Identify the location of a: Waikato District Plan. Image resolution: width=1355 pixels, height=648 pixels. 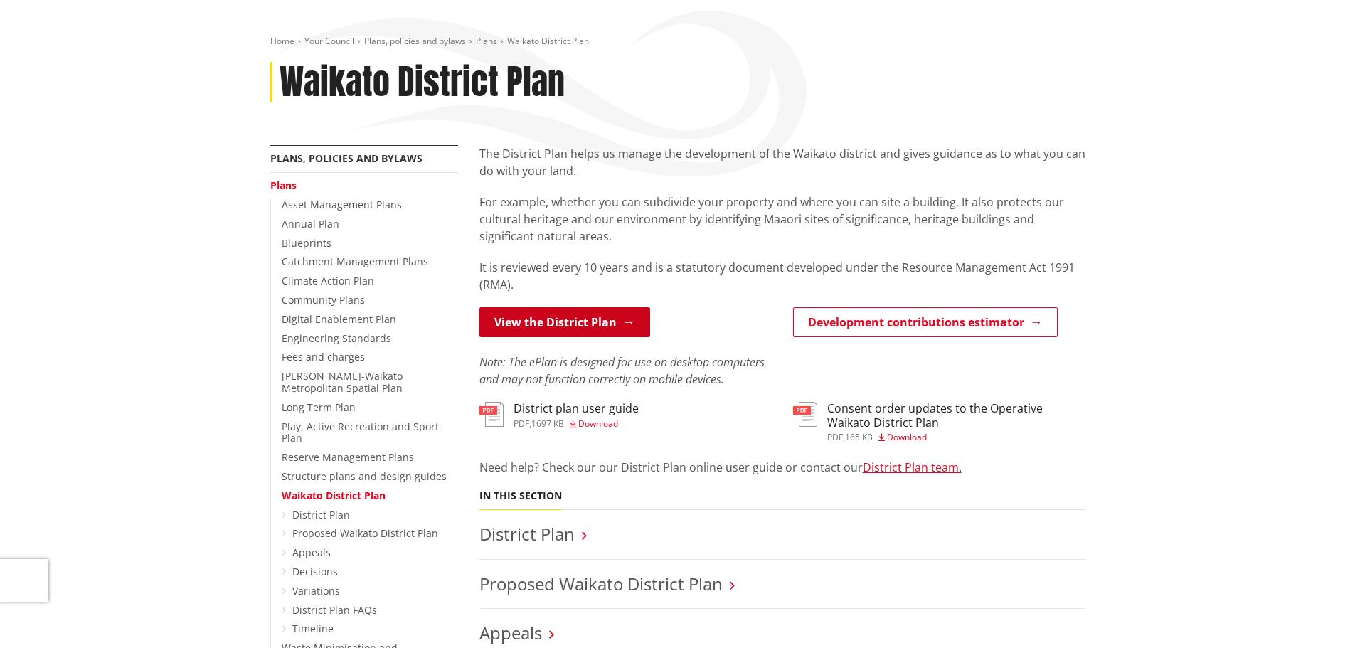
(334, 495).